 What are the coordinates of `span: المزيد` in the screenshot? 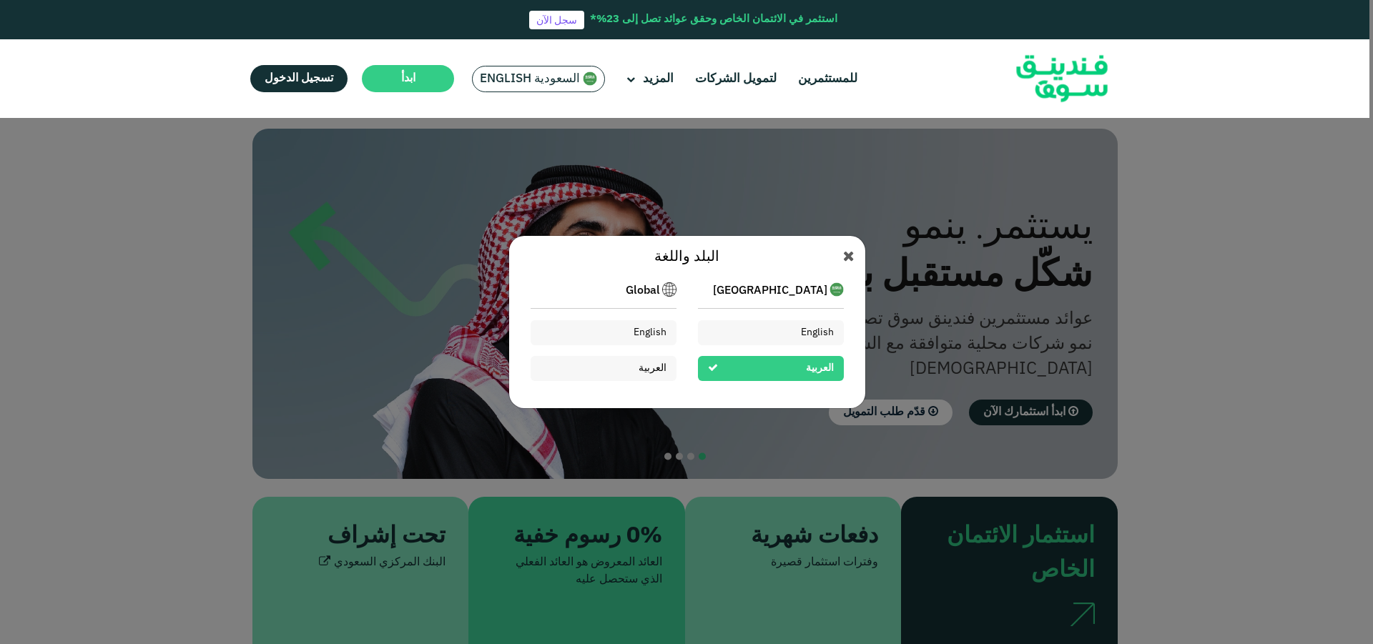 It's located at (658, 79).